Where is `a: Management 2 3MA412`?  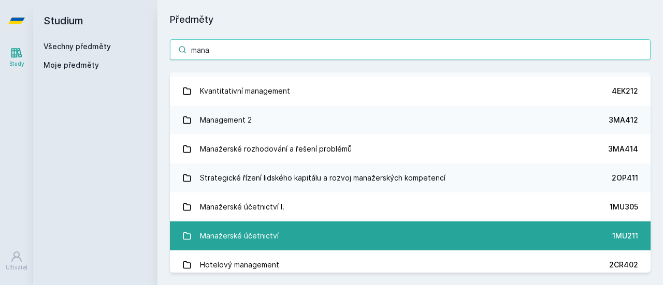
a: Management 2 3MA412 is located at coordinates (410, 120).